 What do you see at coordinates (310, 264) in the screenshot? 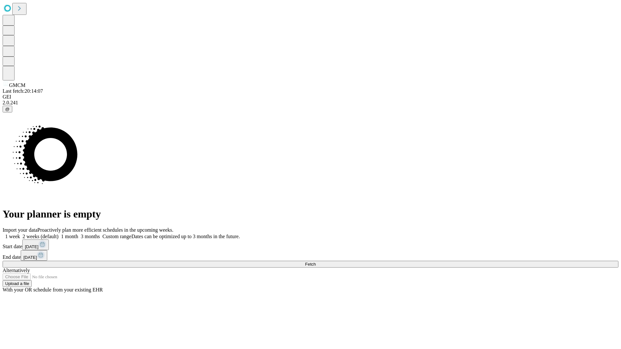
I see `span: Fetch` at bounding box center [310, 264].